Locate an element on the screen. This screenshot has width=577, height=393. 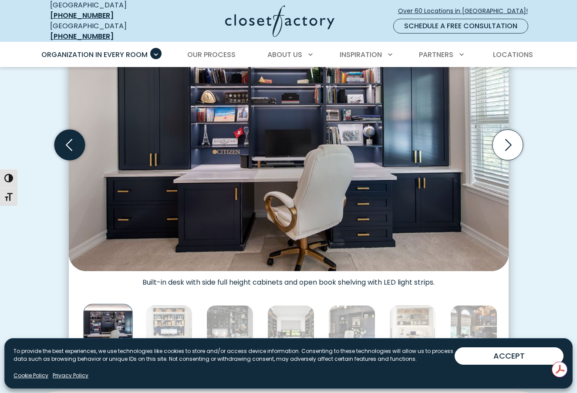
span: Partners is located at coordinates (436, 54).